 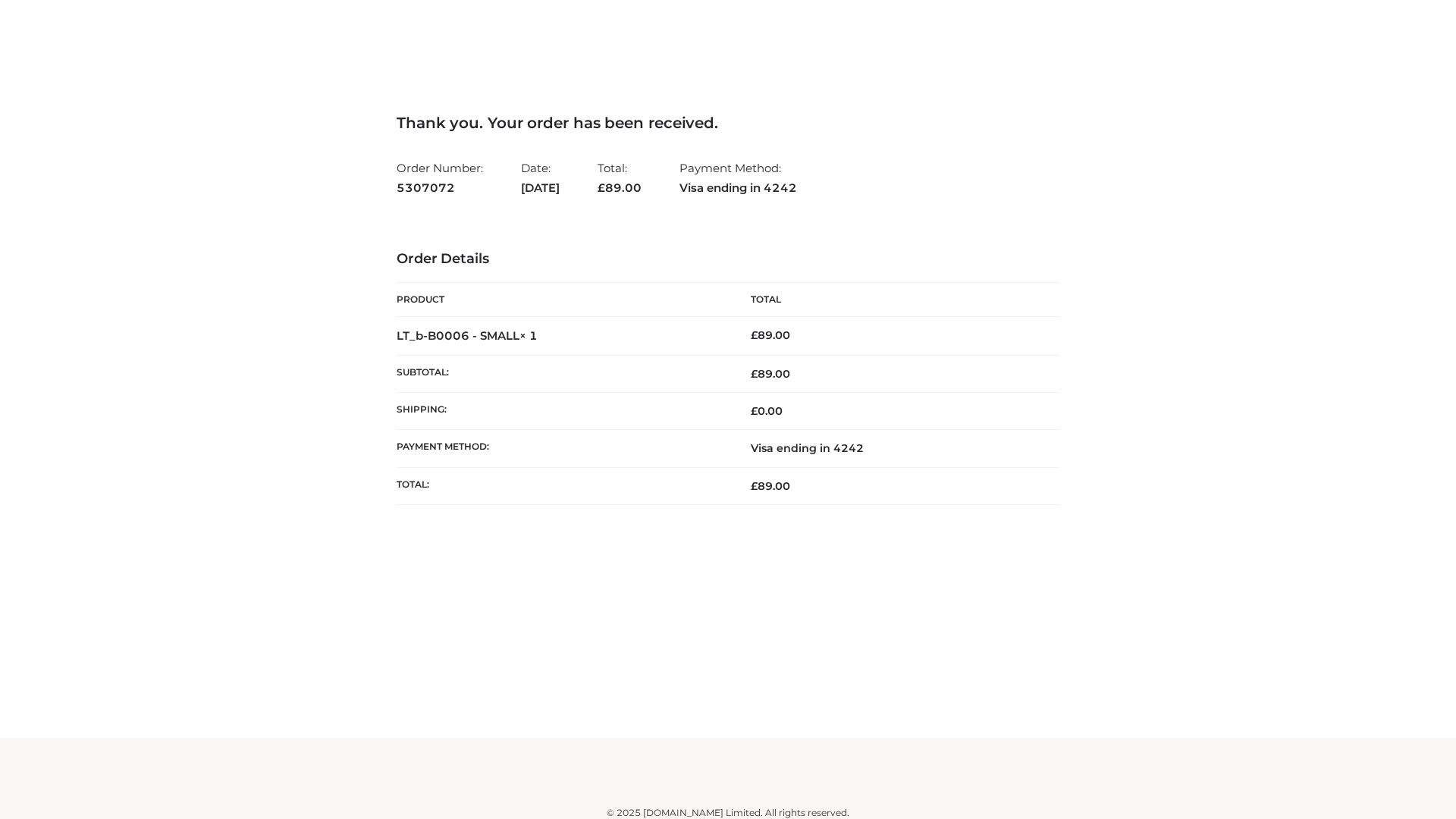 What do you see at coordinates (440, 188) in the screenshot?
I see `strong: 5307072` at bounding box center [440, 188].